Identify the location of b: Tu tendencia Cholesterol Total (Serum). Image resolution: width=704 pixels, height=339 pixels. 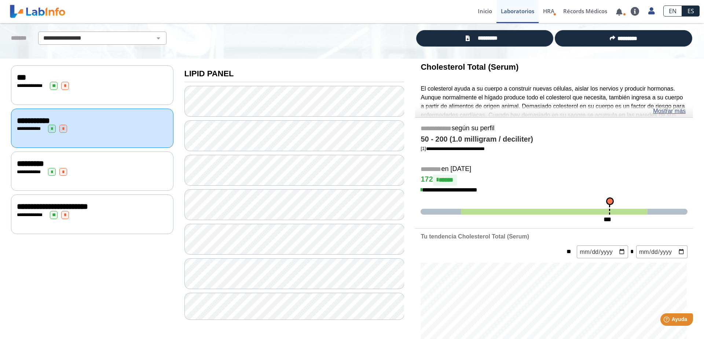
(474, 236).